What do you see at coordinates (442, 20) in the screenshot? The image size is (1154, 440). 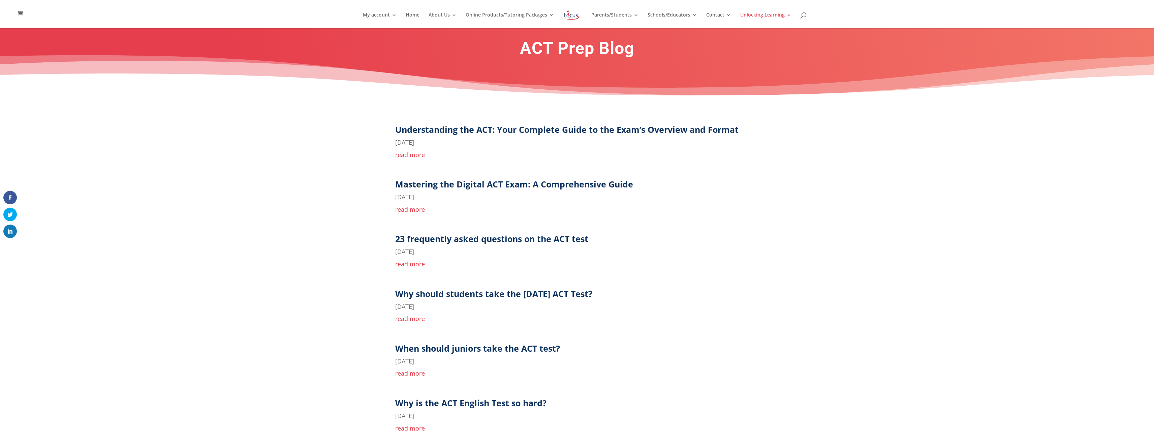 I see `a: About Us` at bounding box center [442, 20].